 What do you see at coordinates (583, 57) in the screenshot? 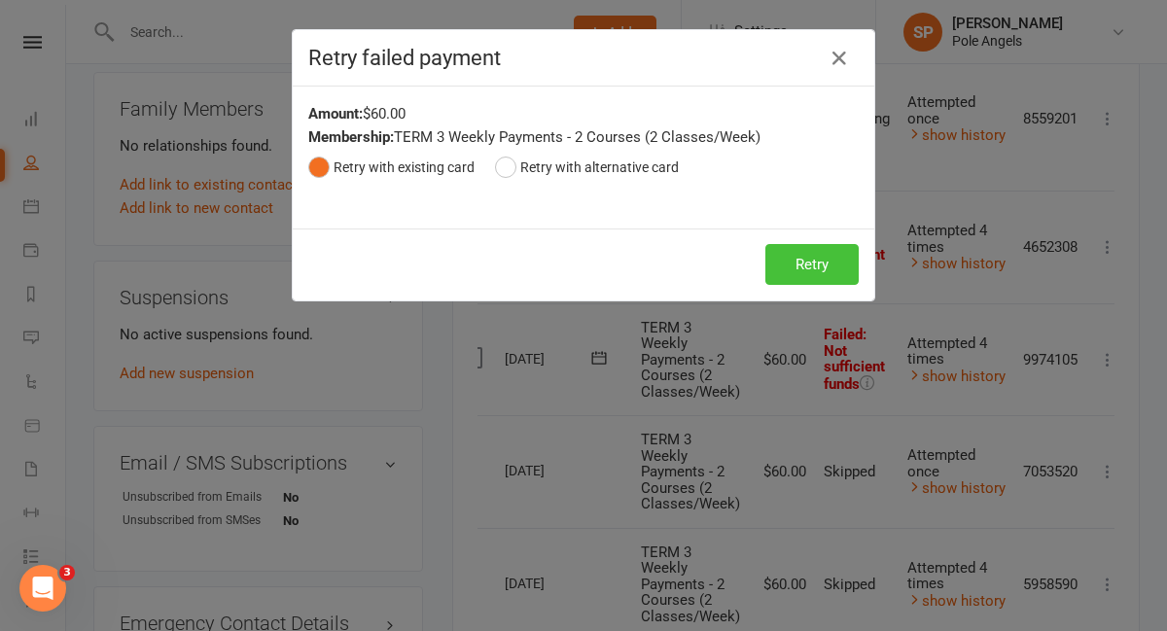
I see `h4: Retry failed payment` at bounding box center [583, 57].